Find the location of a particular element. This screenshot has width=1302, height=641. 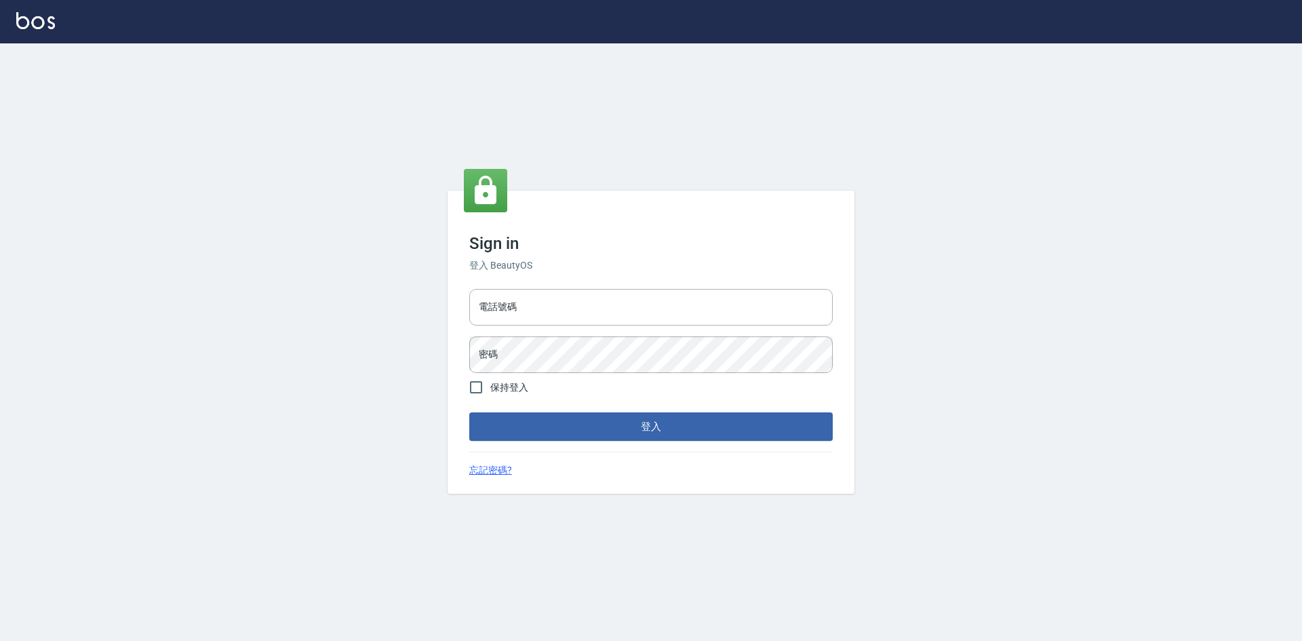

h3: Sign in is located at coordinates (651, 243).